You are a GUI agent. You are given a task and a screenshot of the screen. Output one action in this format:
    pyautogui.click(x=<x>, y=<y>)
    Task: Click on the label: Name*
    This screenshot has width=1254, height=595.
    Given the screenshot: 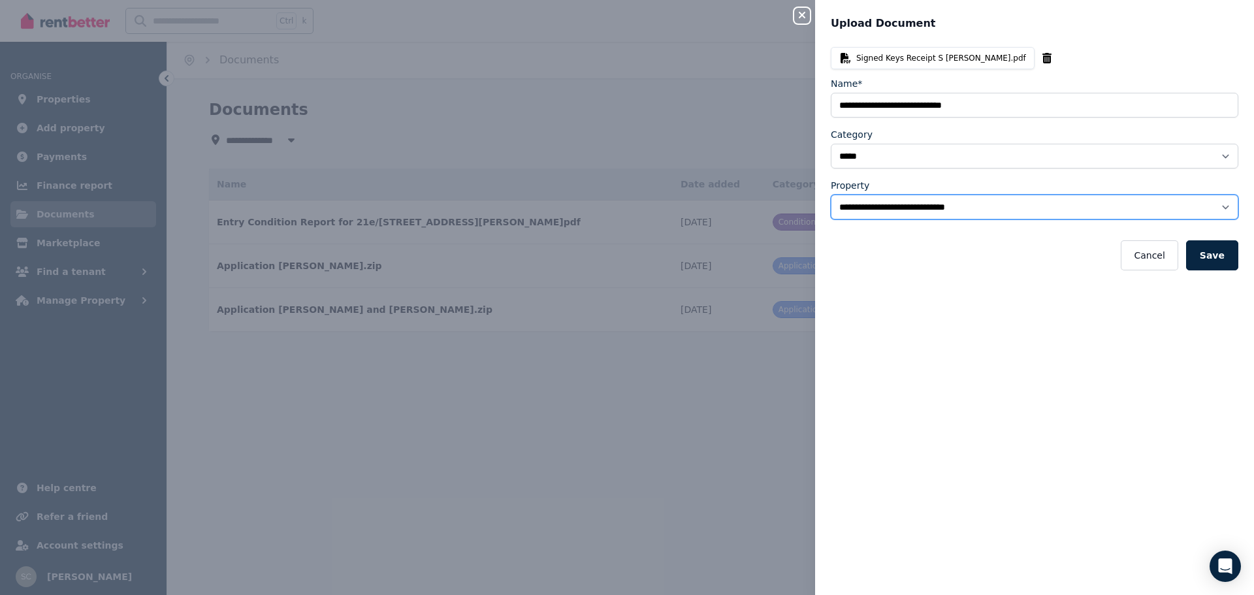 What is the action you would take?
    pyautogui.click(x=846, y=84)
    